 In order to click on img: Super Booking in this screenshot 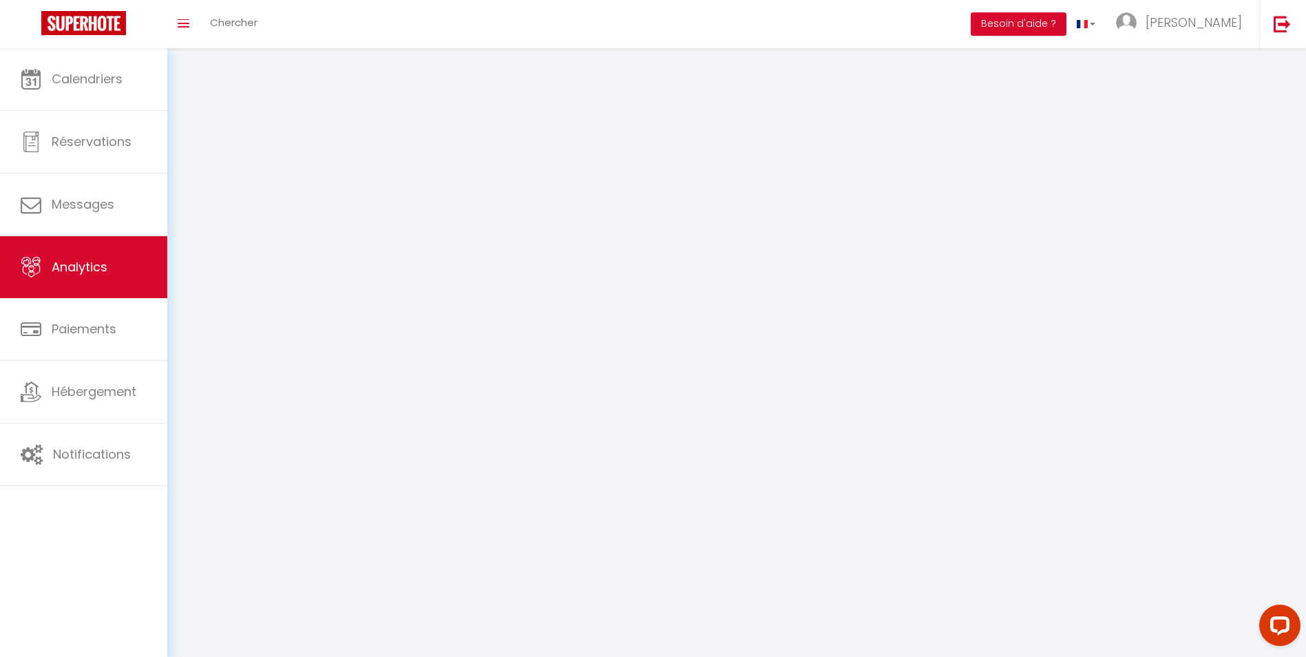, I will do `click(83, 23)`.